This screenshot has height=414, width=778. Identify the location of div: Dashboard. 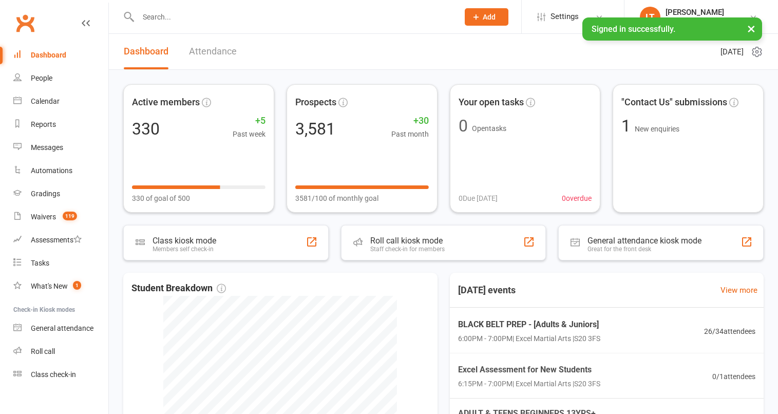
(48, 55).